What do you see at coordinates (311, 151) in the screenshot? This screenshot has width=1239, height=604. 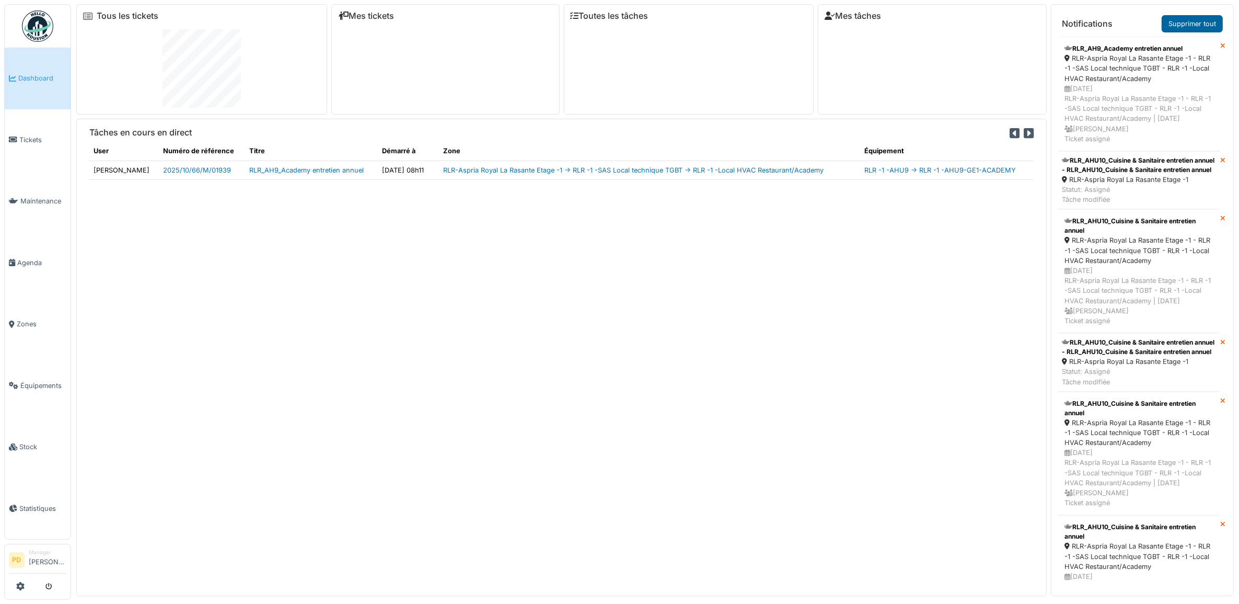 I see `th: Titre` at bounding box center [311, 151].